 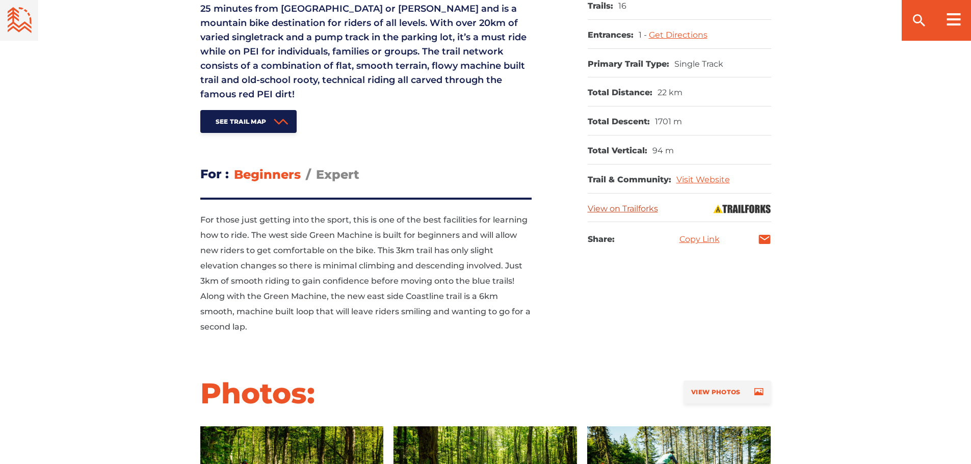 I want to click on span: Expert, so click(x=338, y=174).